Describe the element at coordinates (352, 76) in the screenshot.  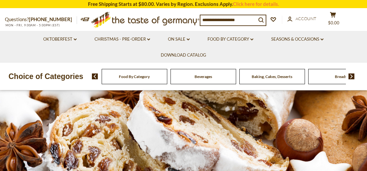
I see `img: next arrow` at that location.